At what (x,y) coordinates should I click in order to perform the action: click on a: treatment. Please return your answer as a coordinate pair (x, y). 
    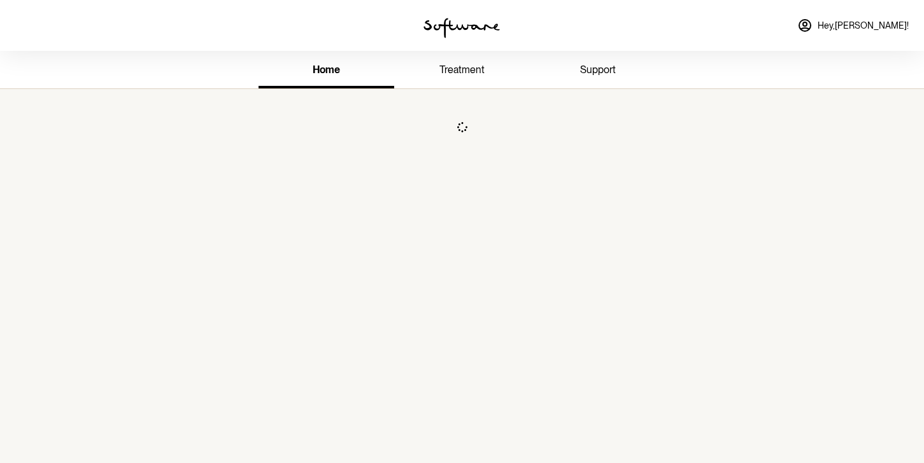
    Looking at the image, I should click on (462, 71).